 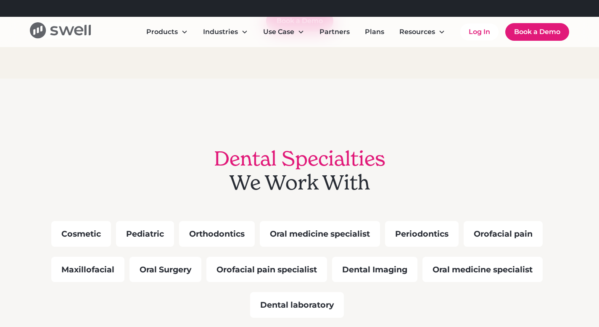 I want to click on div: Dental laboratory, so click(x=297, y=305).